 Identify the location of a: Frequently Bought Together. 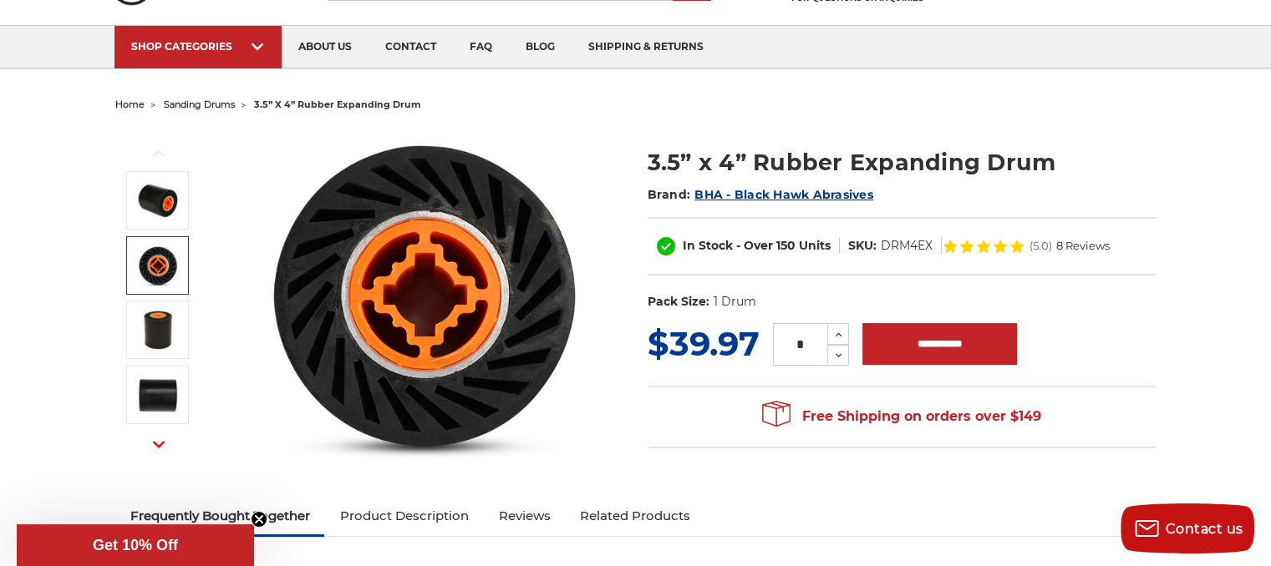
(220, 516).